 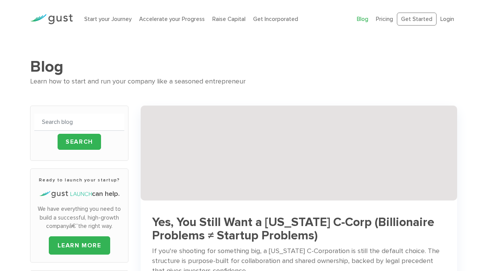 I want to click on img: Gust Logo, so click(x=51, y=19).